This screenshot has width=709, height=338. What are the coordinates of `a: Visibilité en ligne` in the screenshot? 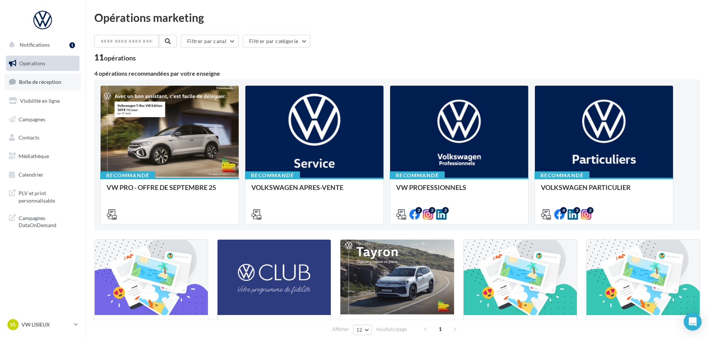 It's located at (43, 101).